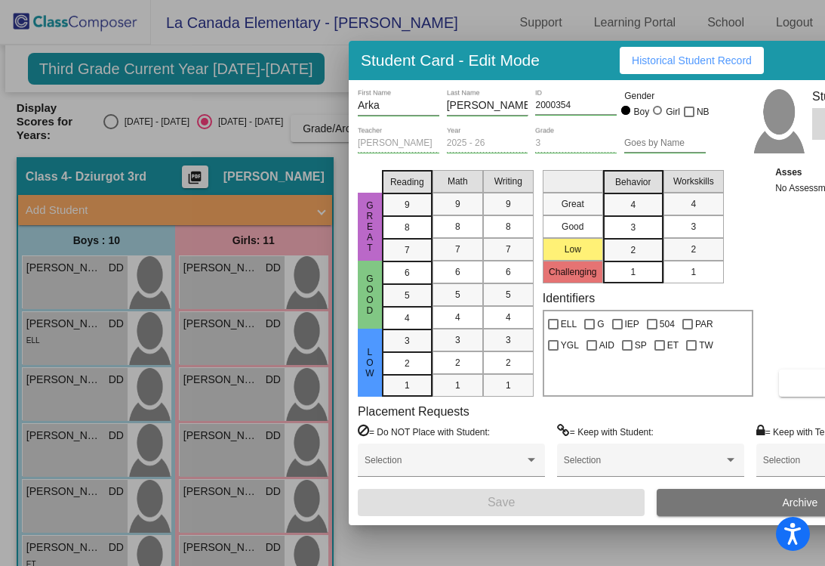 The height and width of the screenshot is (566, 825). What do you see at coordinates (370, 295) in the screenshot?
I see `span: Good` at bounding box center [370, 295].